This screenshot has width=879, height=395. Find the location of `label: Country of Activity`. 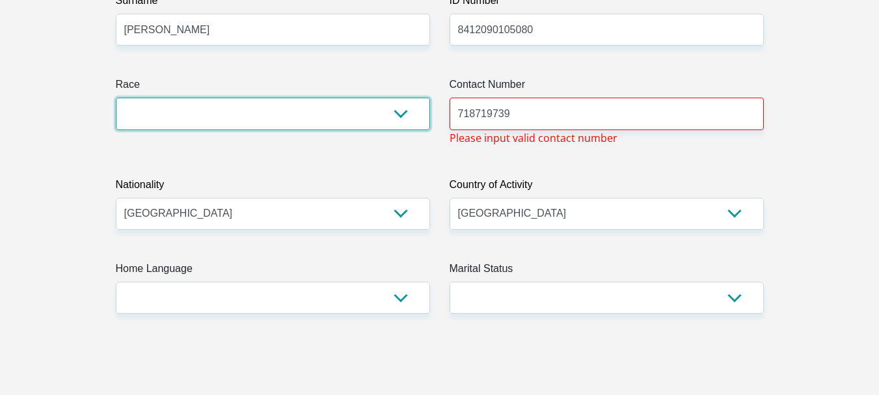

label: Country of Activity is located at coordinates (606, 187).